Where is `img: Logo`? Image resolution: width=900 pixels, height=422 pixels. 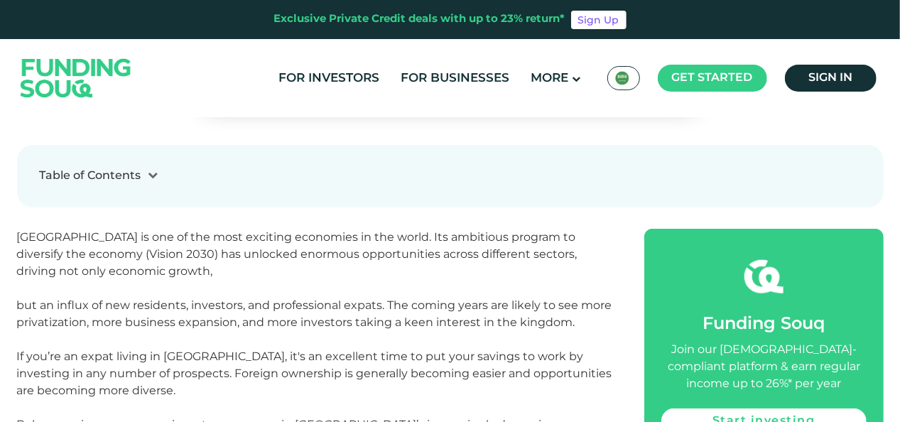 img: Logo is located at coordinates (76, 77).